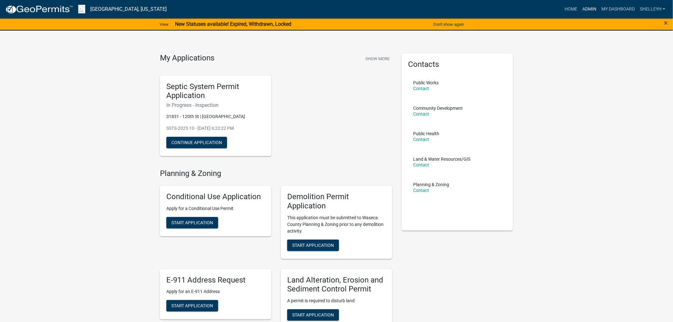  I want to click on p: Apply for a Conditional Use Permit, so click(216, 208).